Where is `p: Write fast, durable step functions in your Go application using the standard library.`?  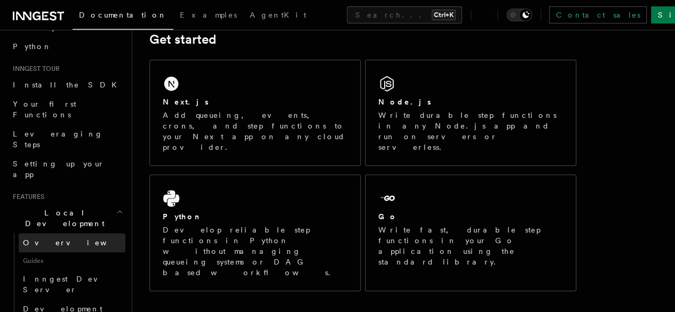
p: Write fast, durable step functions in your Go application using the standard library. is located at coordinates (471, 246).